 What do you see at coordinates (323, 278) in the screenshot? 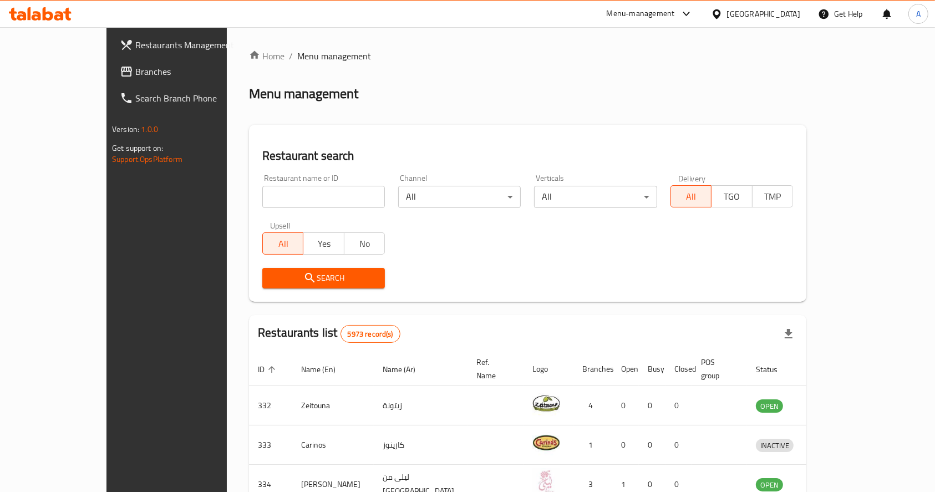
I see `button: Search` at bounding box center [323, 278].